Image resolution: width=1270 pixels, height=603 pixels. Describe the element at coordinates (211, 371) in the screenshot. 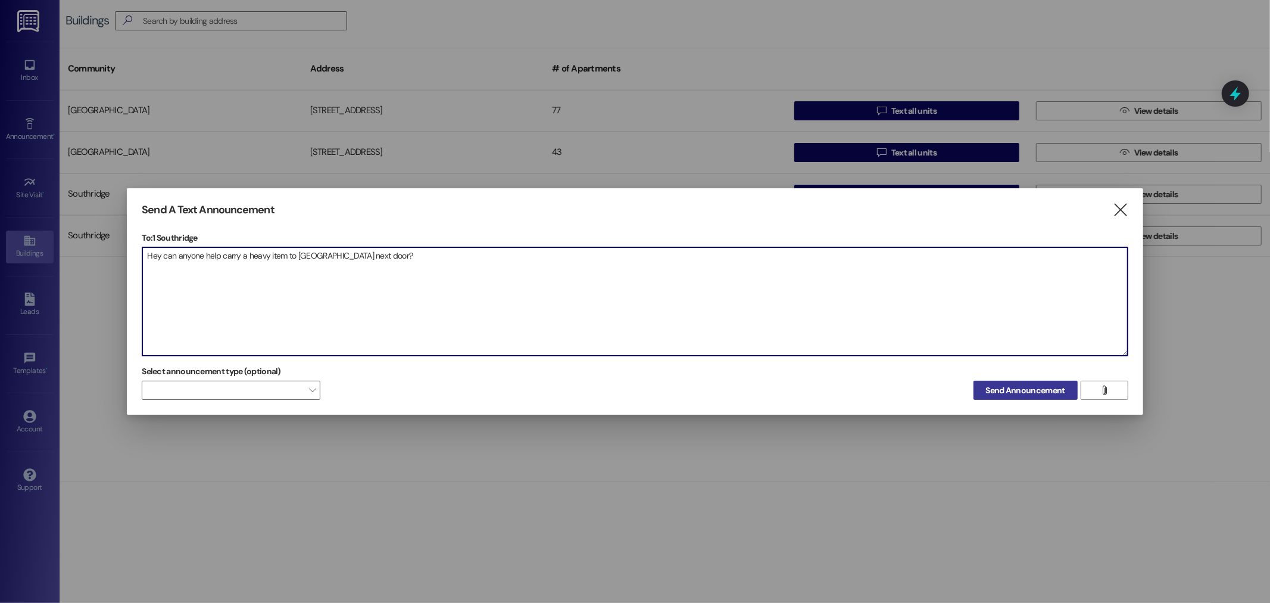

I see `label: Select announcement type (optional)` at that location.